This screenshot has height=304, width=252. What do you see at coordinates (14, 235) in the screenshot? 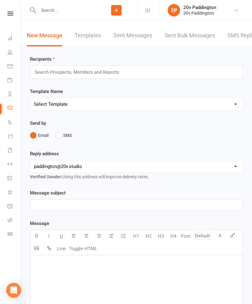
I see `a: Class kiosk mode` at bounding box center [14, 235].